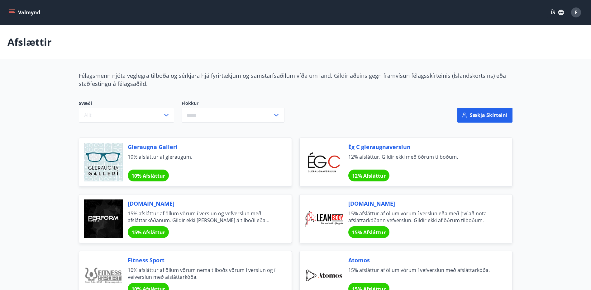  I want to click on span: 10% afsláttur af öllum vörum nema tilboðs vörum í verslun og í vefverslun með afsláttarkóða., so click(202, 274).